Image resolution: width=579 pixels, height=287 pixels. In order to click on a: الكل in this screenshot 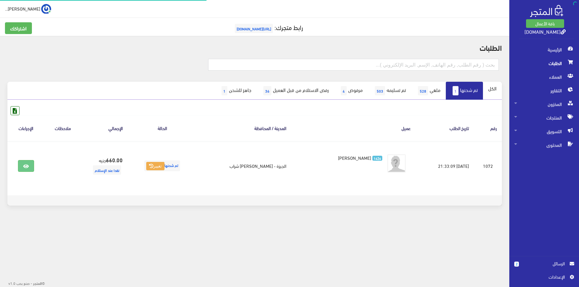, I will do `click(492, 88)`.